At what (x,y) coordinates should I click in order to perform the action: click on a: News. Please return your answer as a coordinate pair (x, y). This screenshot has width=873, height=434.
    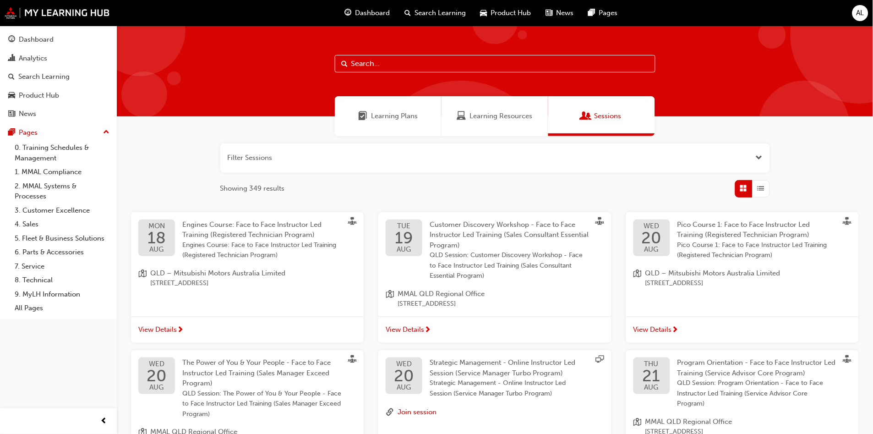
    Looking at the image, I should click on (58, 114).